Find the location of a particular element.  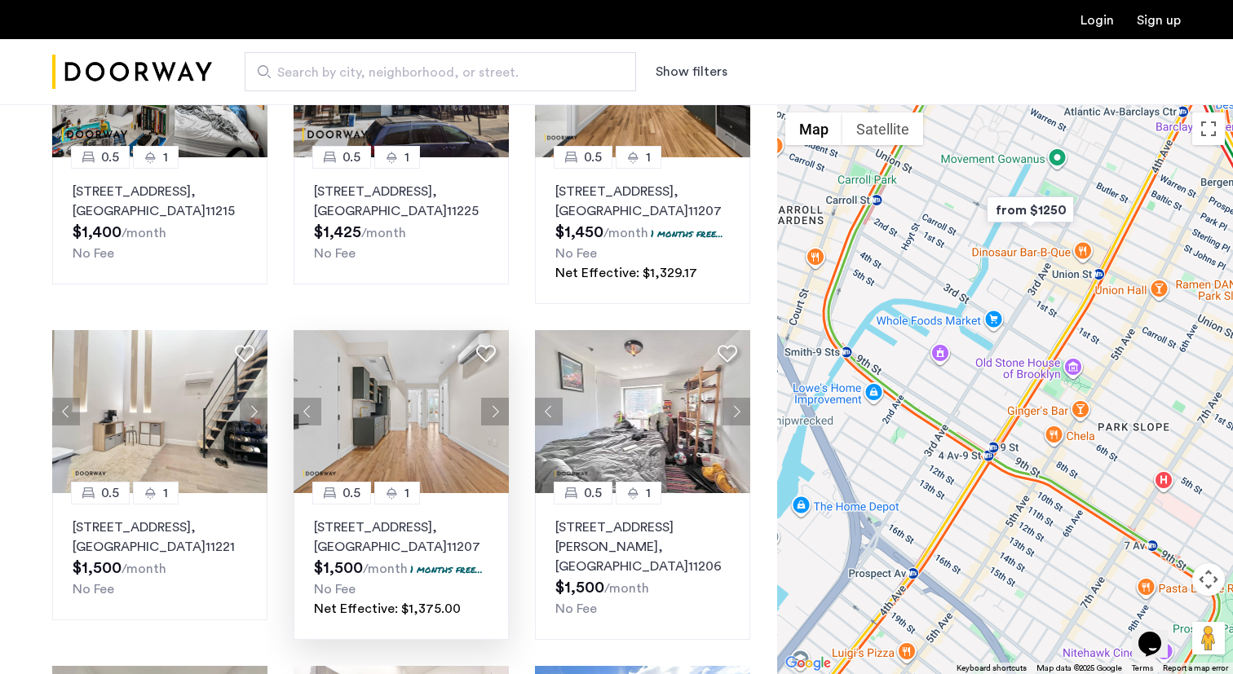

img: 2016_638524673589822292.jpeg is located at coordinates (642, 412).